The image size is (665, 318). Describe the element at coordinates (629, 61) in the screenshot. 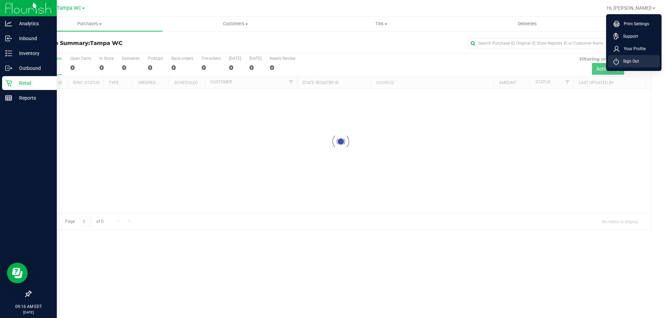

I see `span: Sign Out` at that location.